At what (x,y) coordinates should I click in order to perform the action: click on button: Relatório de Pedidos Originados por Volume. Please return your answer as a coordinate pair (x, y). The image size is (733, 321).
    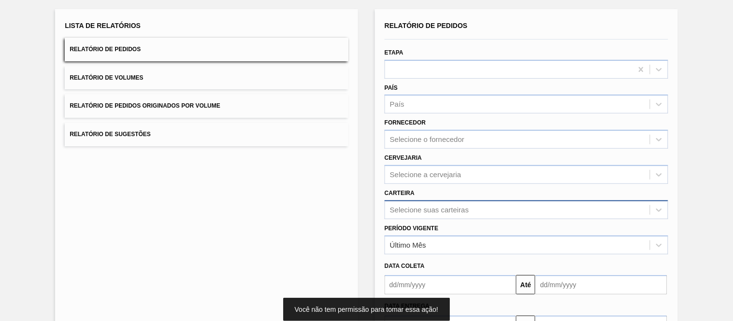
    Looking at the image, I should click on (206, 106).